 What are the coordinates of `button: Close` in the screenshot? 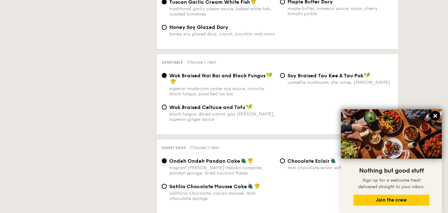 It's located at (435, 116).